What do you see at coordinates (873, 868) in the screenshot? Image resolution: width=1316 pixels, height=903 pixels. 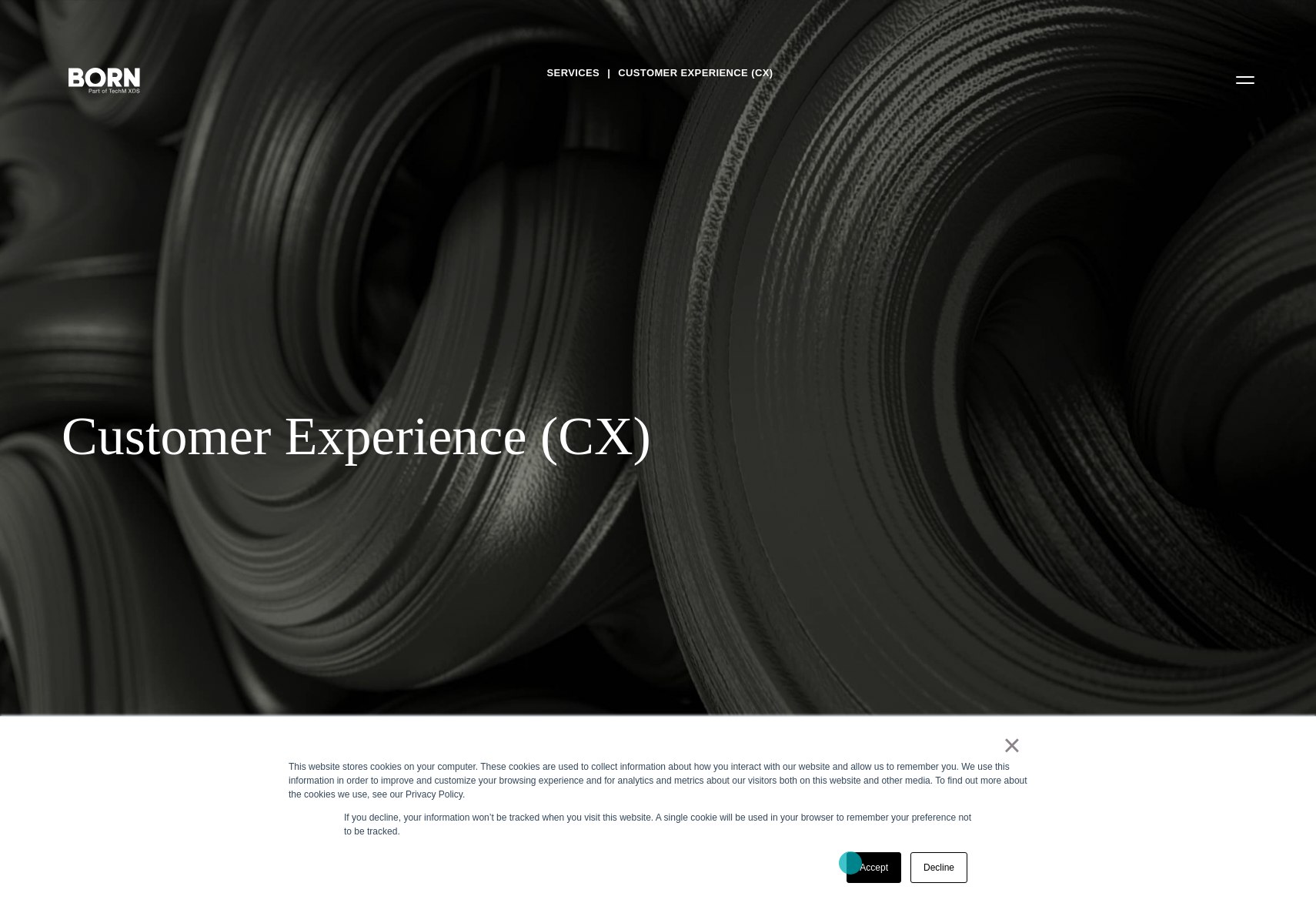 I see `a: Accept` at bounding box center [873, 868].